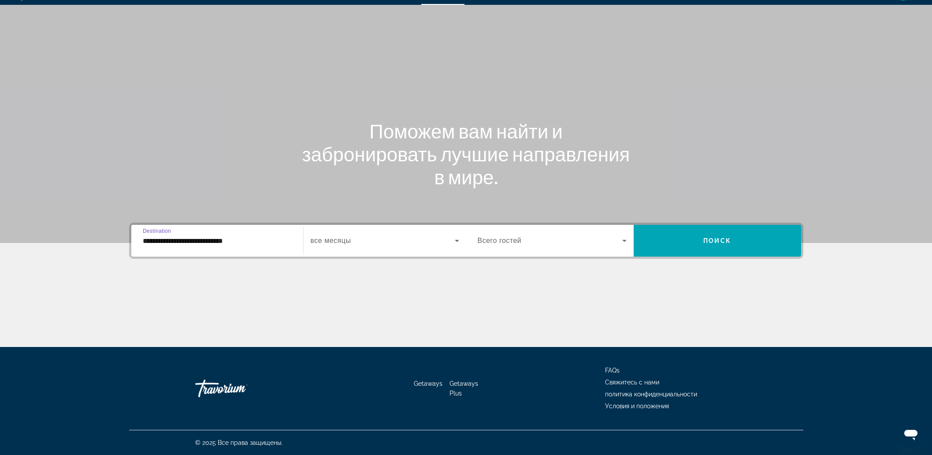 Image resolution: width=932 pixels, height=455 pixels. Describe the element at coordinates (239, 442) in the screenshot. I see `span: © 2025 Все права защищены.` at that location.